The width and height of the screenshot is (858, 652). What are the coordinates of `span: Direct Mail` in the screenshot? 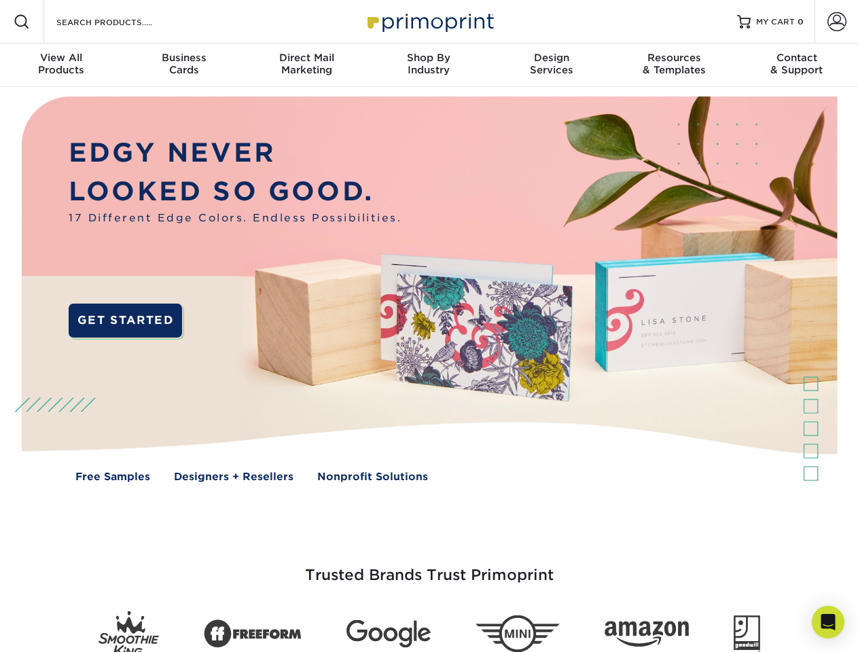 It's located at (306, 58).